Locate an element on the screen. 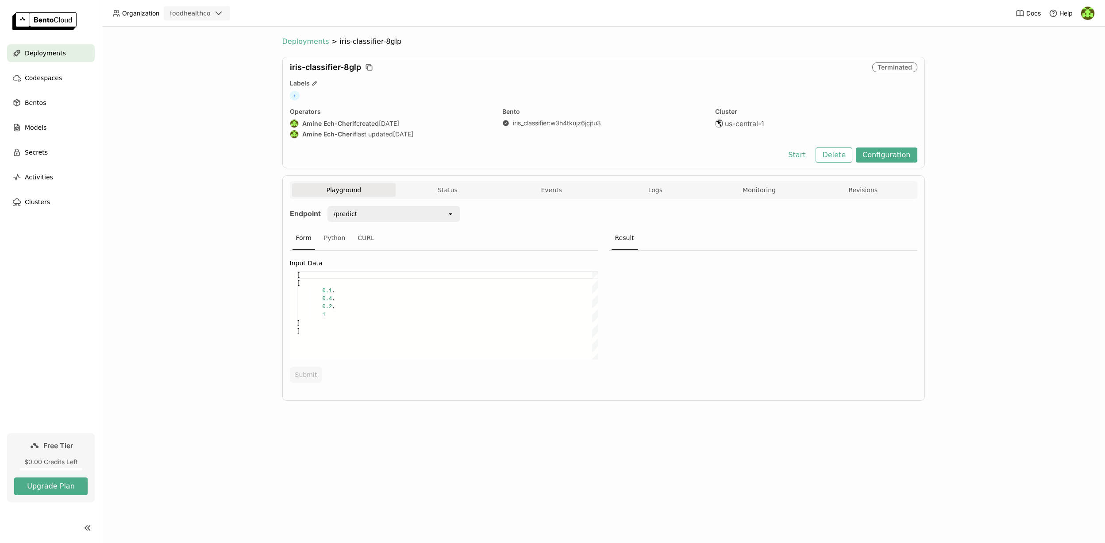  span: Logs is located at coordinates (655, 190).